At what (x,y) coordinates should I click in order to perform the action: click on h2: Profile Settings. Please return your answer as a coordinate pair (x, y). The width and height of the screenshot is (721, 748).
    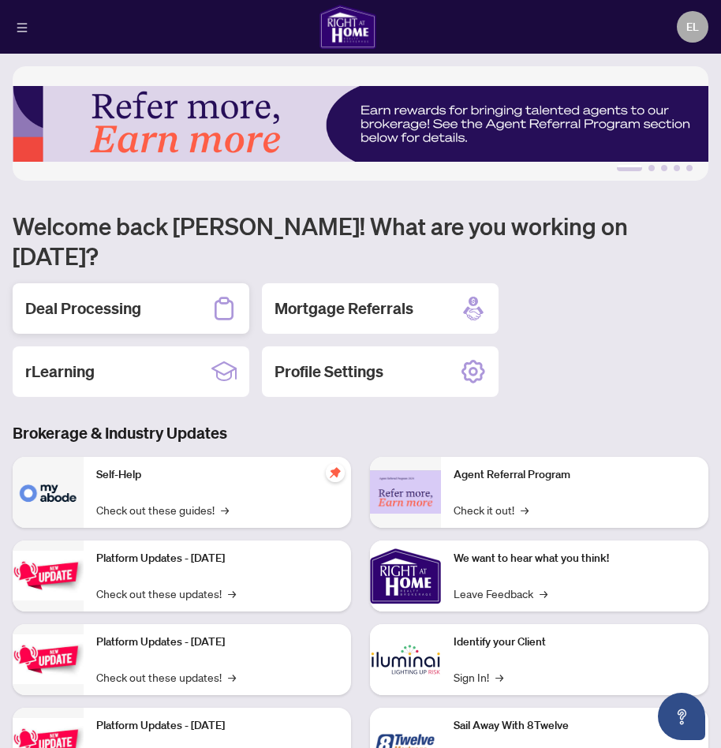
    Looking at the image, I should click on (329, 372).